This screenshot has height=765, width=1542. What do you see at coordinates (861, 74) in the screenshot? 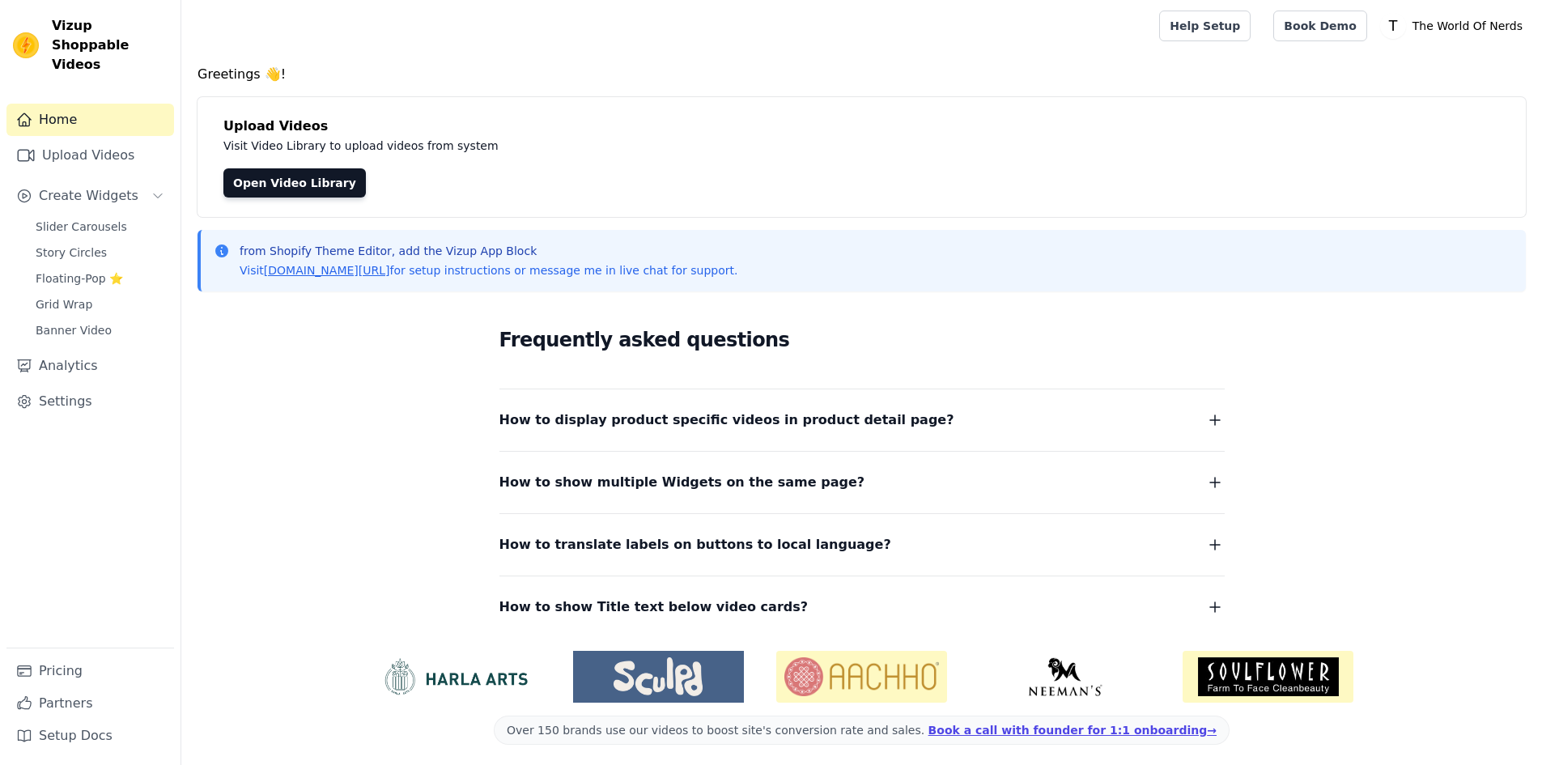
I see `h4: Greetings 👋!` at bounding box center [861, 74].